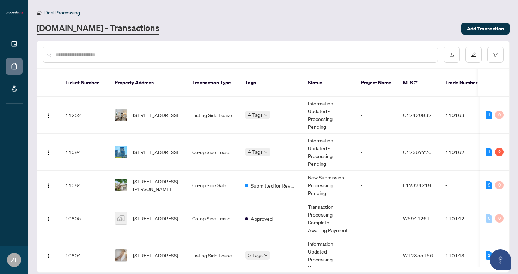 Image resolution: width=518 pixels, height=274 pixels. What do you see at coordinates (451, 55) in the screenshot?
I see `span: download` at bounding box center [451, 55].